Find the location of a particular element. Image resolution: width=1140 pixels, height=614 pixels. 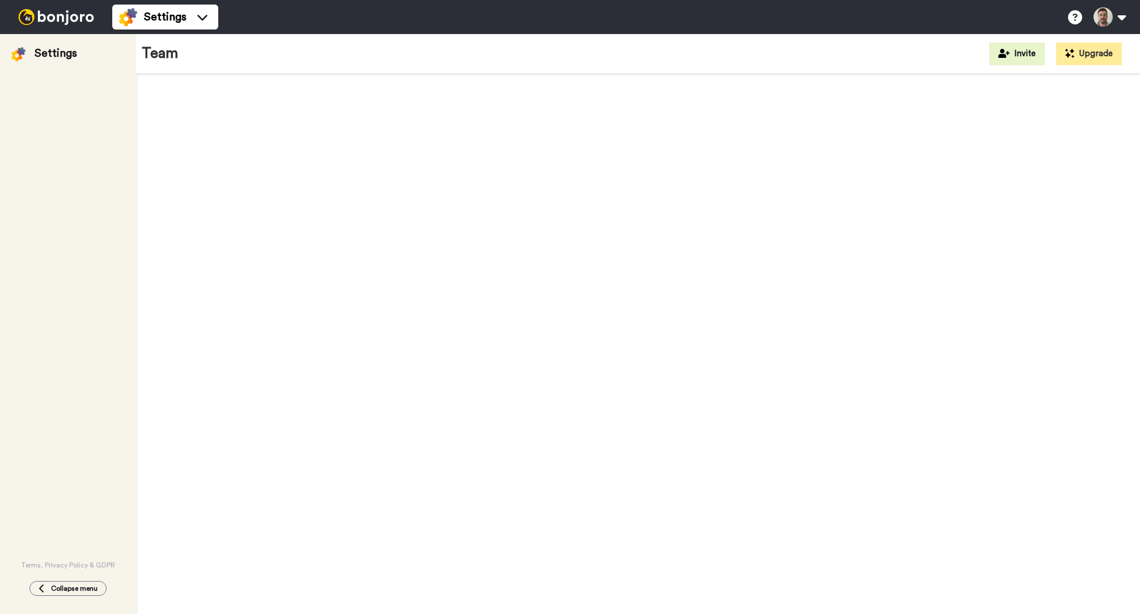

img: bj-logo-header-white.svg is located at coordinates (56, 17).